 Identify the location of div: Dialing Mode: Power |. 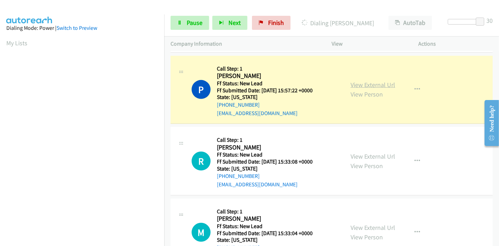
(82, 28).